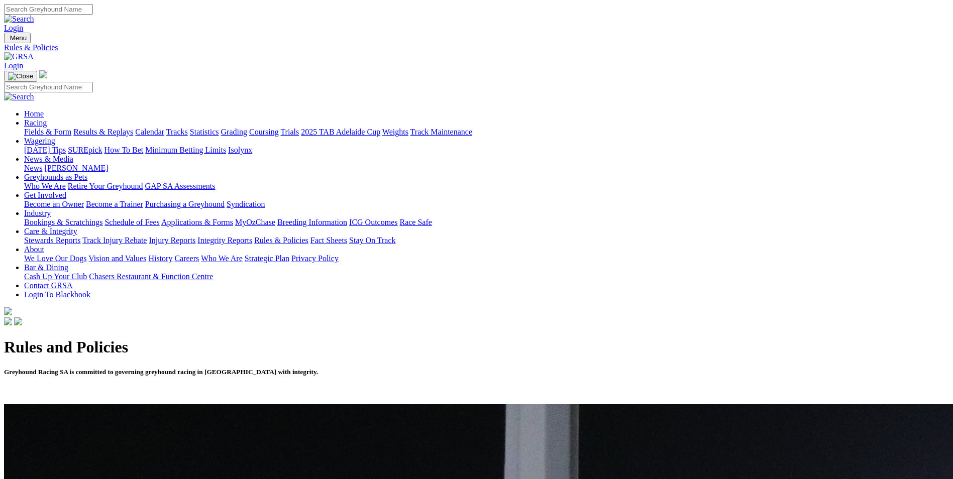  What do you see at coordinates (486, 277) in the screenshot?
I see `div: Bar & Dining` at bounding box center [486, 277].